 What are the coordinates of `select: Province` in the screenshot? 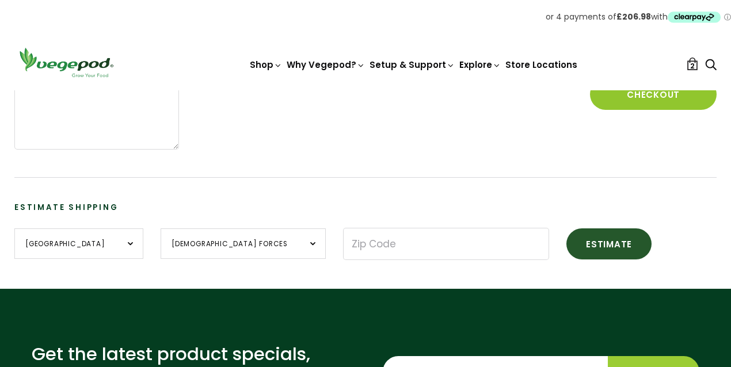 It's located at (243, 244).